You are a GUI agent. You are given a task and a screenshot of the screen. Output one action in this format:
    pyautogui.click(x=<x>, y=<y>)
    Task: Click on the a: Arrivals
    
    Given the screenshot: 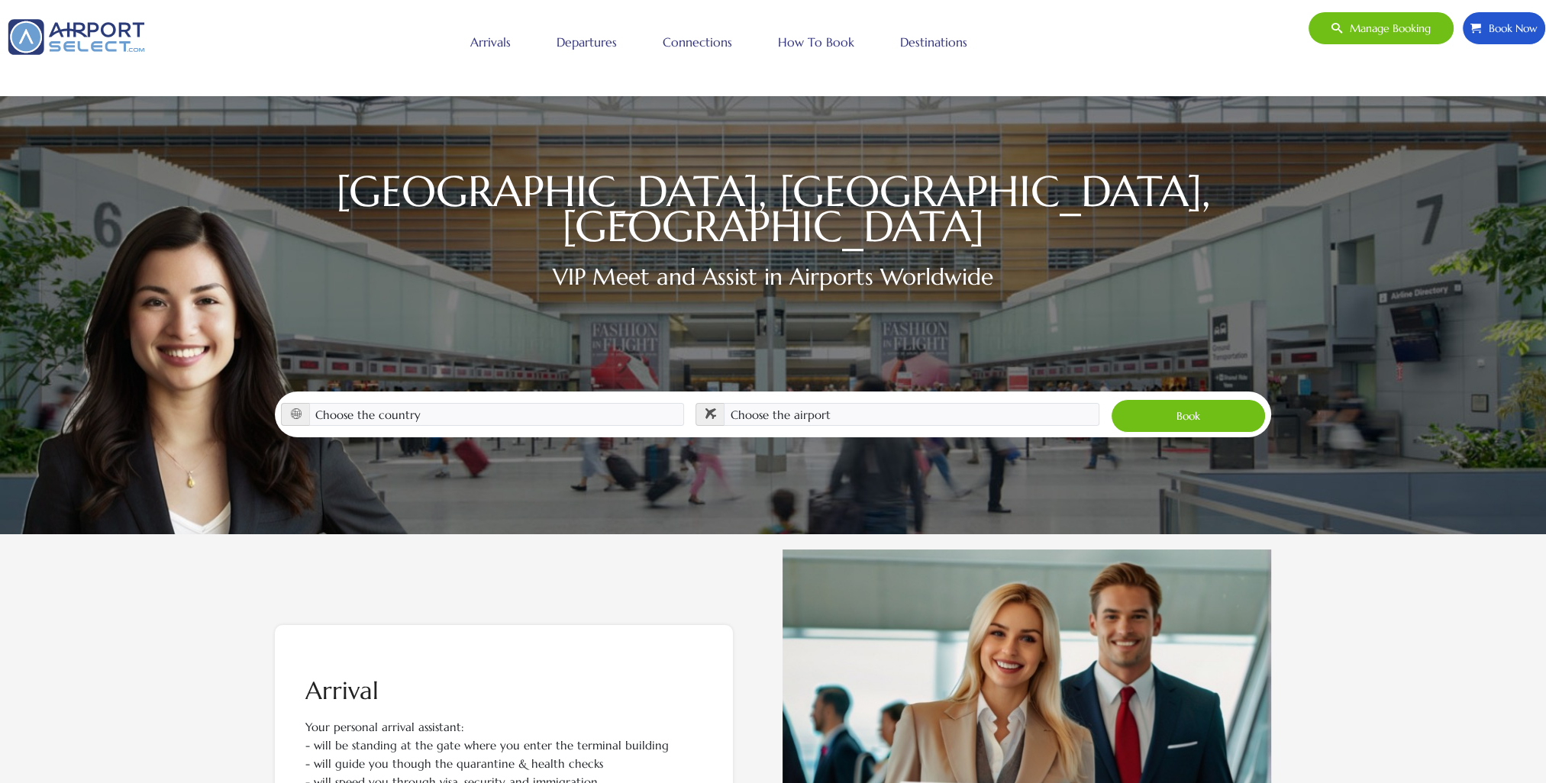 What is the action you would take?
    pyautogui.click(x=490, y=42)
    